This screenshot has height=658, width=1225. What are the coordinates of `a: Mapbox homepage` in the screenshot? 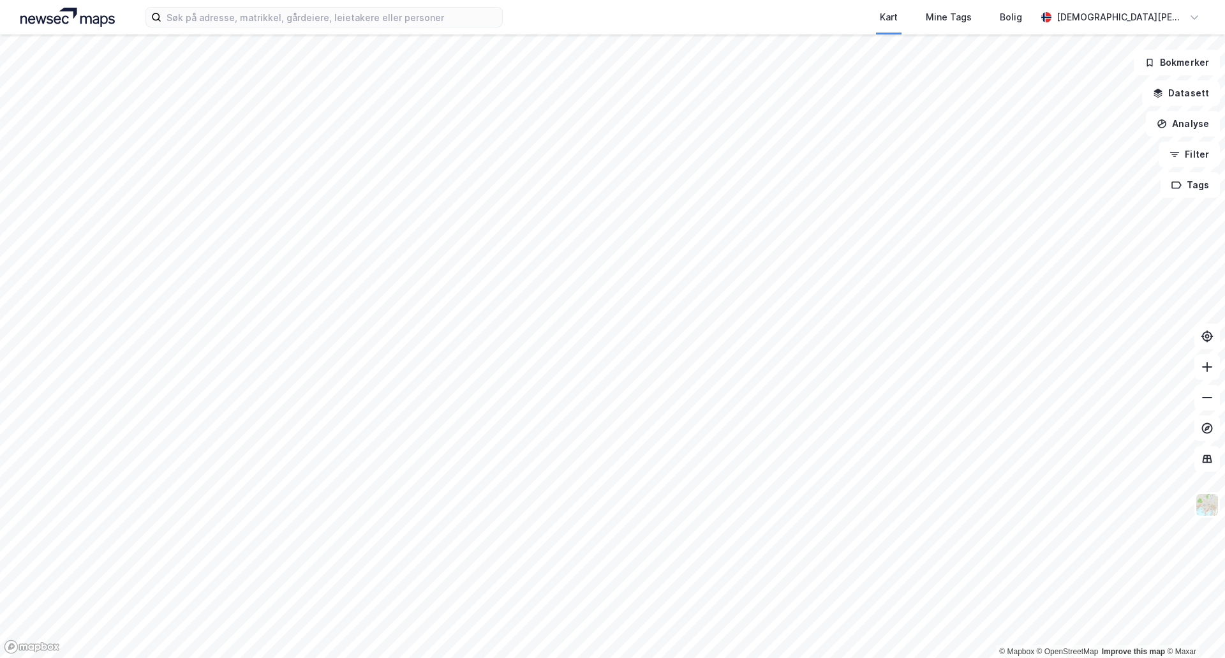 It's located at (32, 647).